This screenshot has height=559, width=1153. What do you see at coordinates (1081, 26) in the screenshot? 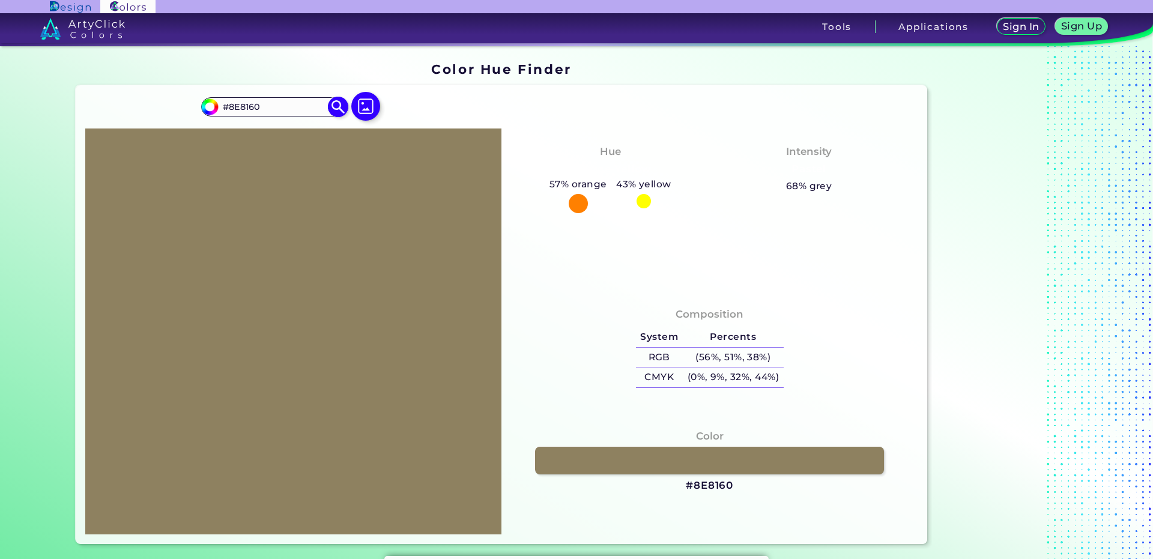
I see `a: Sign Up` at bounding box center [1081, 26].